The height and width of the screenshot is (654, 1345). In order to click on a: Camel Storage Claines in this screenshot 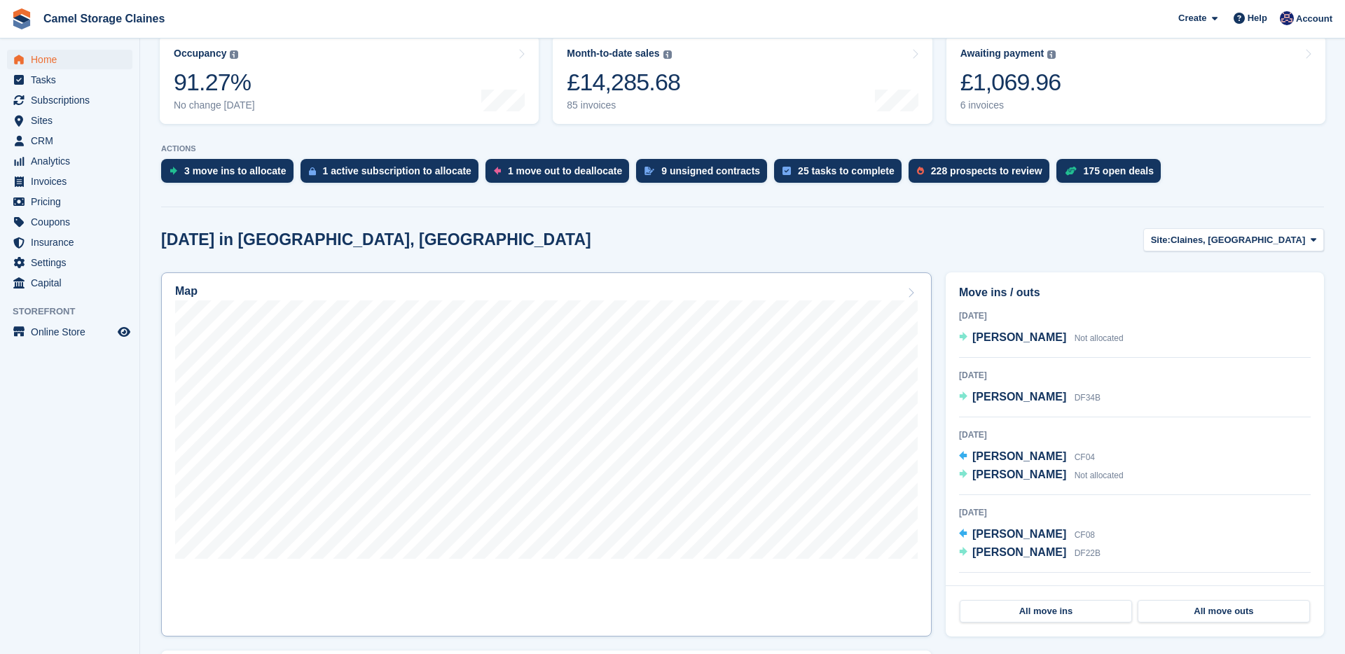, I will do `click(104, 18)`.